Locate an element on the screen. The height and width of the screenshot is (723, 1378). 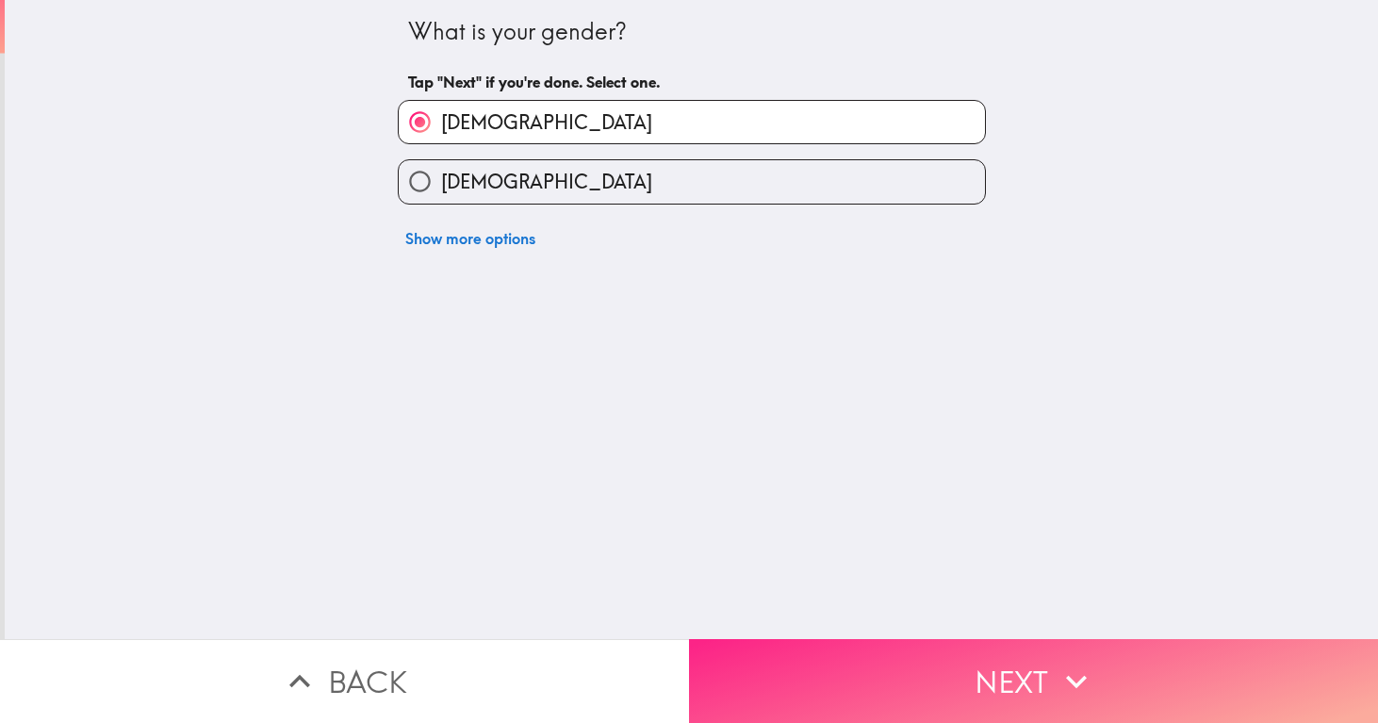
button: Show more options is located at coordinates (470, 238).